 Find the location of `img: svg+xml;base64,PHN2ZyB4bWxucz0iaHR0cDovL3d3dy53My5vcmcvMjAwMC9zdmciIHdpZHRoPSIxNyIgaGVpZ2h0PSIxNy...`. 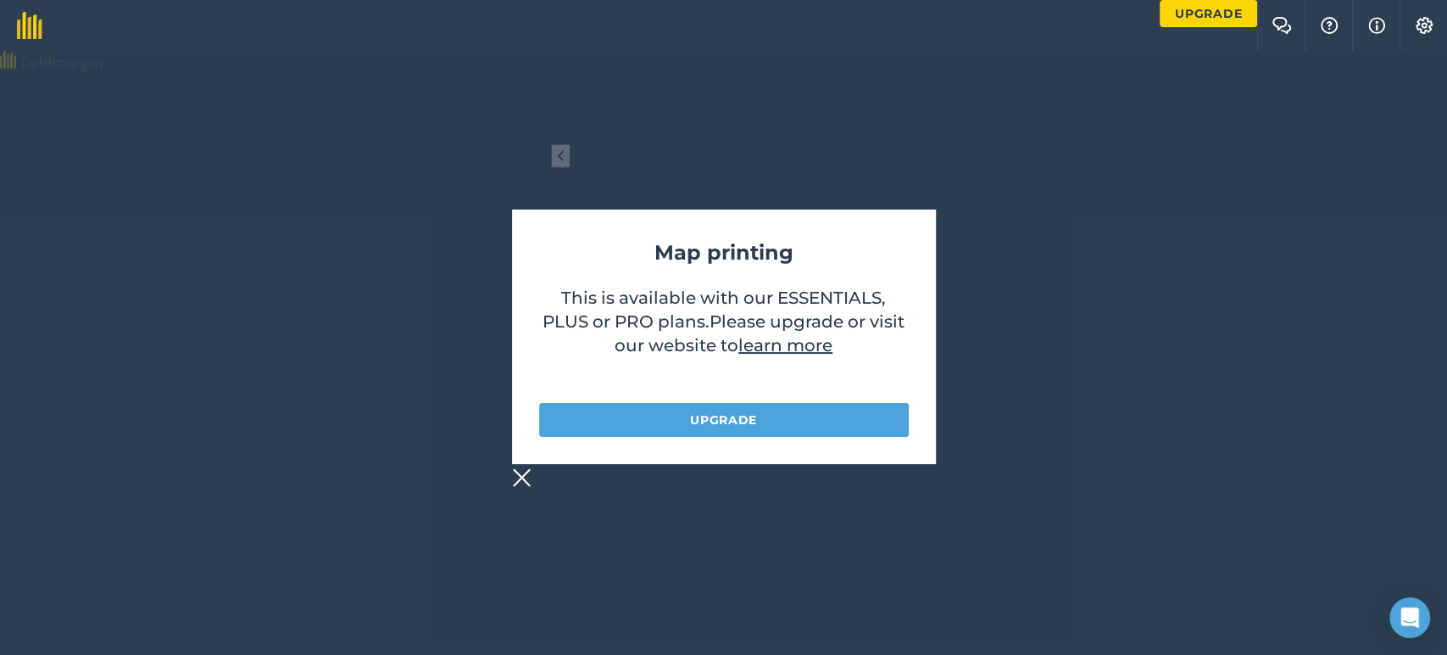

img: svg+xml;base64,PHN2ZyB4bWxucz0iaHR0cDovL3d3dy53My5vcmcvMjAwMC9zdmciIHdpZHRoPSIxNyIgaGVpZ2h0PSIxNy... is located at coordinates (1377, 25).